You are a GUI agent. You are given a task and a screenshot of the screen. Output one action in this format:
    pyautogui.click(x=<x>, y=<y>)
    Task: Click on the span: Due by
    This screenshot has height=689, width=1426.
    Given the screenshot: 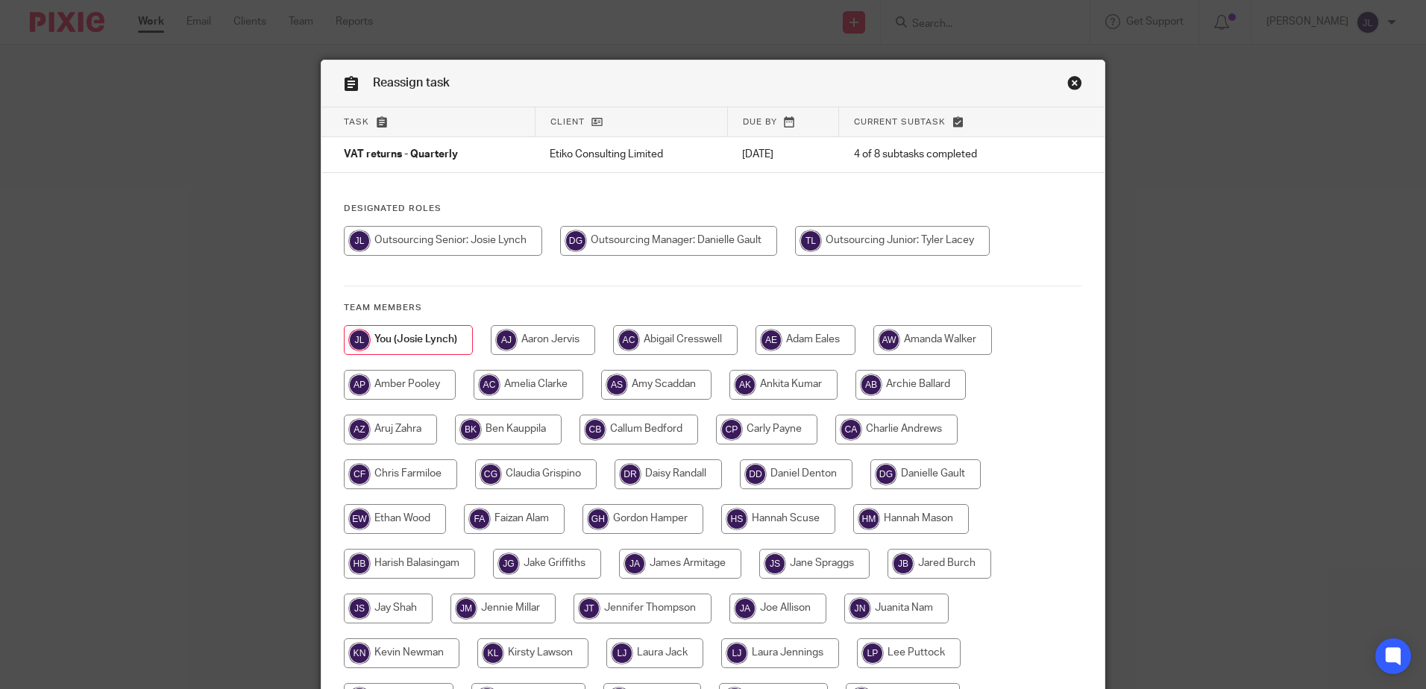 What is the action you would take?
    pyautogui.click(x=760, y=122)
    